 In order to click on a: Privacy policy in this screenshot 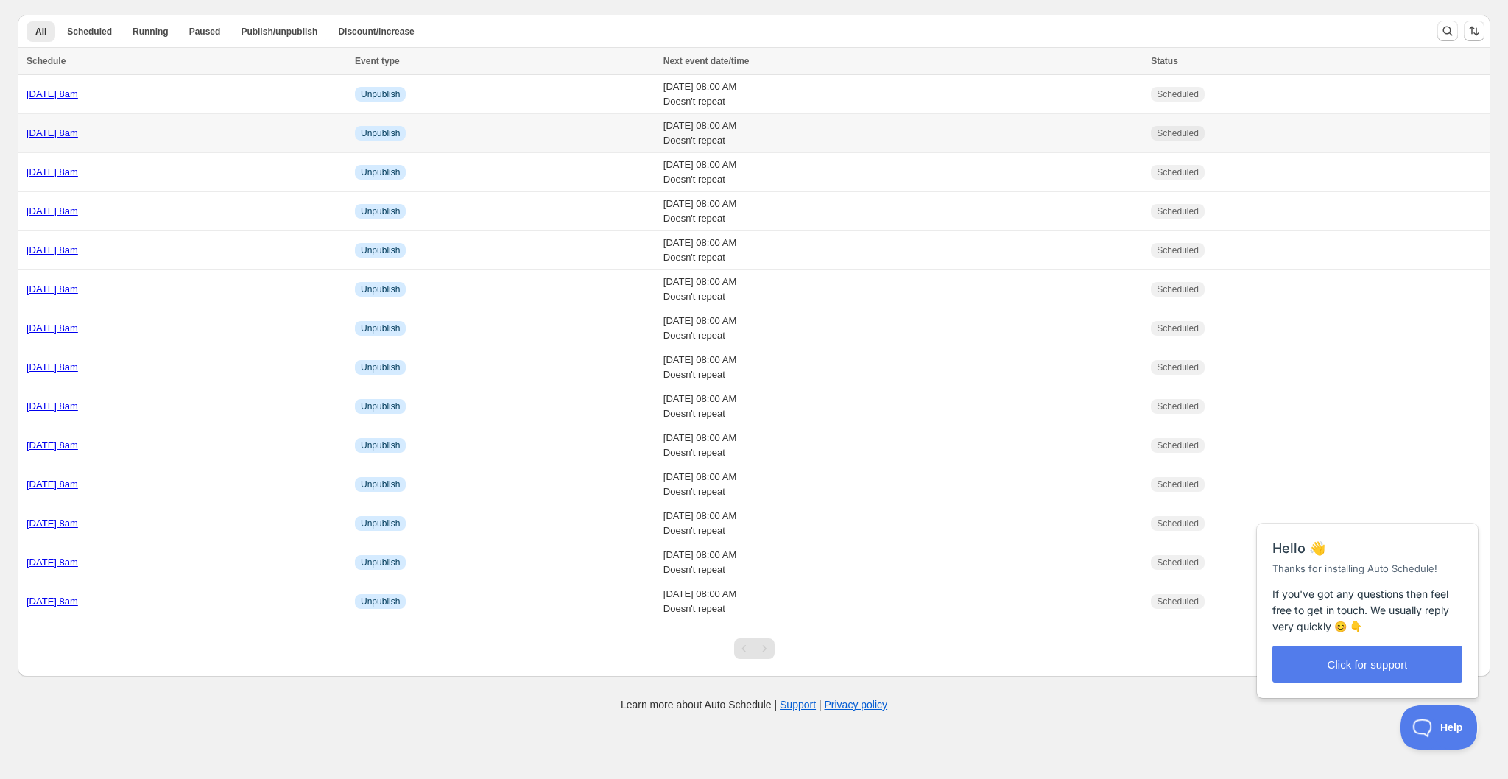, I will do `click(856, 705)`.